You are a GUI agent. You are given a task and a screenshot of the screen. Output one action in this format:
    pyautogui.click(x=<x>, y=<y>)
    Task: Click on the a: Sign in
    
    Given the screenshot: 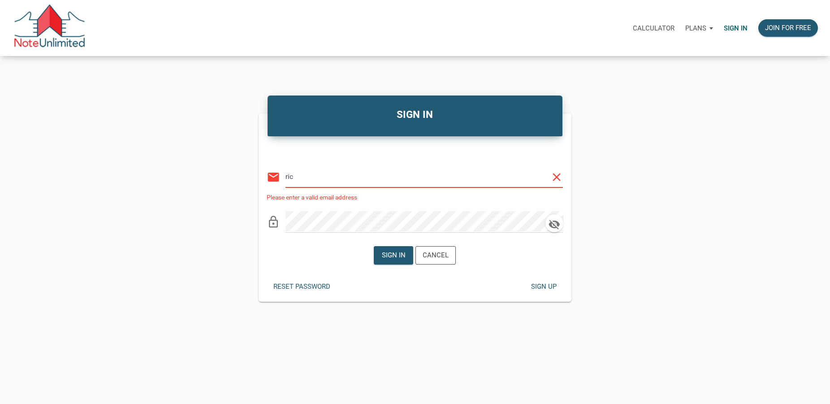 What is the action you would take?
    pyautogui.click(x=736, y=28)
    